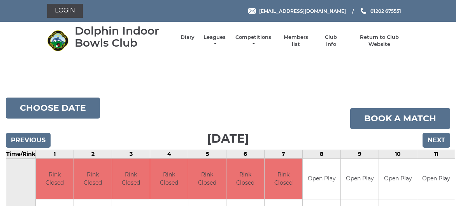 Image resolution: width=456 pixels, height=206 pixels. What do you see at coordinates (398, 154) in the screenshot?
I see `td: 10` at bounding box center [398, 154].